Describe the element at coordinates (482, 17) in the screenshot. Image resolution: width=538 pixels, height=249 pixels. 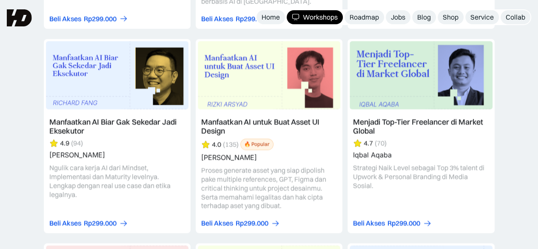
I see `a: Service` at that location.